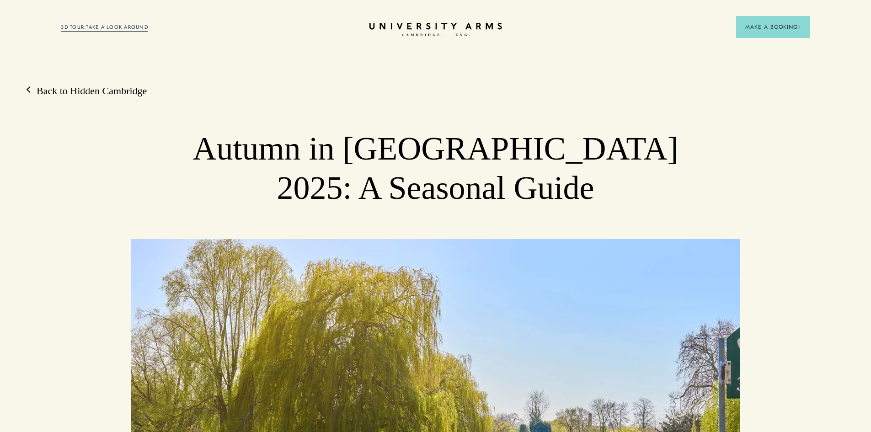 The width and height of the screenshot is (871, 432). What do you see at coordinates (104, 27) in the screenshot?
I see `a: 3D TOUR:TAKE A LOOK AROUND` at bounding box center [104, 27].